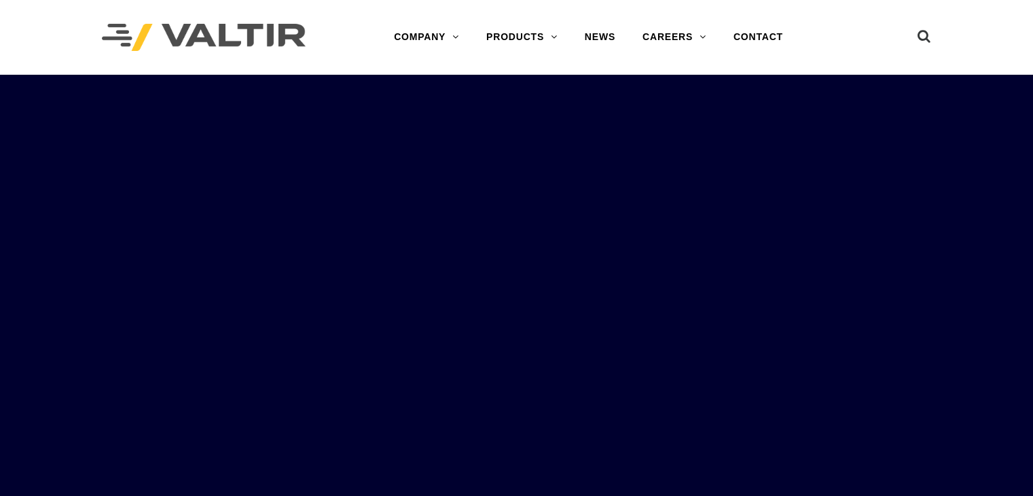 The image size is (1033, 496). Describe the element at coordinates (522, 37) in the screenshot. I see `a: PRODUCTS` at that location.